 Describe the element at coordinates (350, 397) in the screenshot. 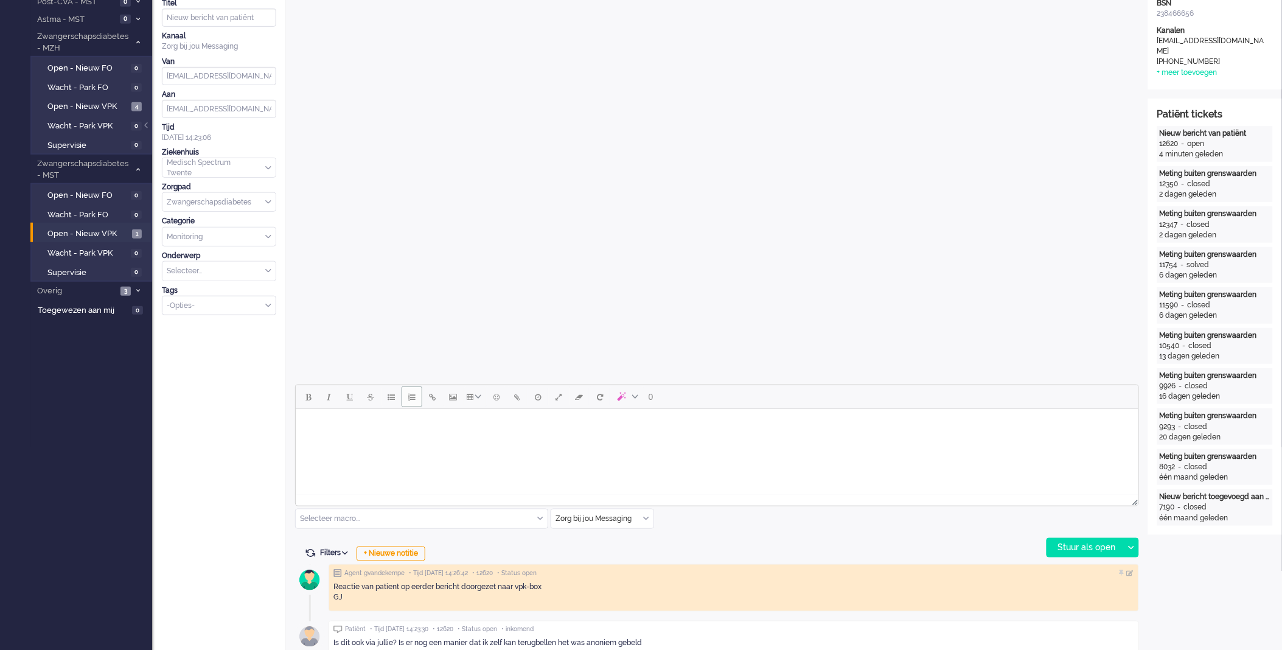

I see `button: Underline` at that location.